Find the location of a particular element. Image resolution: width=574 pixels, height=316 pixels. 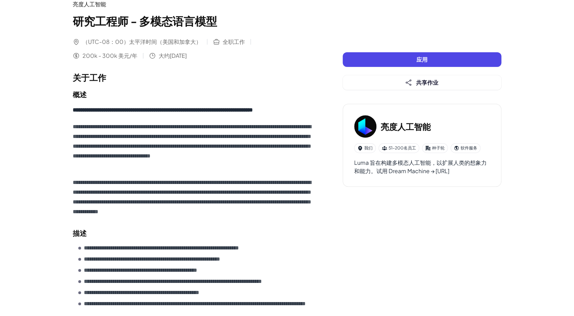

h3: 亮度人工智能 is located at coordinates (406, 126).